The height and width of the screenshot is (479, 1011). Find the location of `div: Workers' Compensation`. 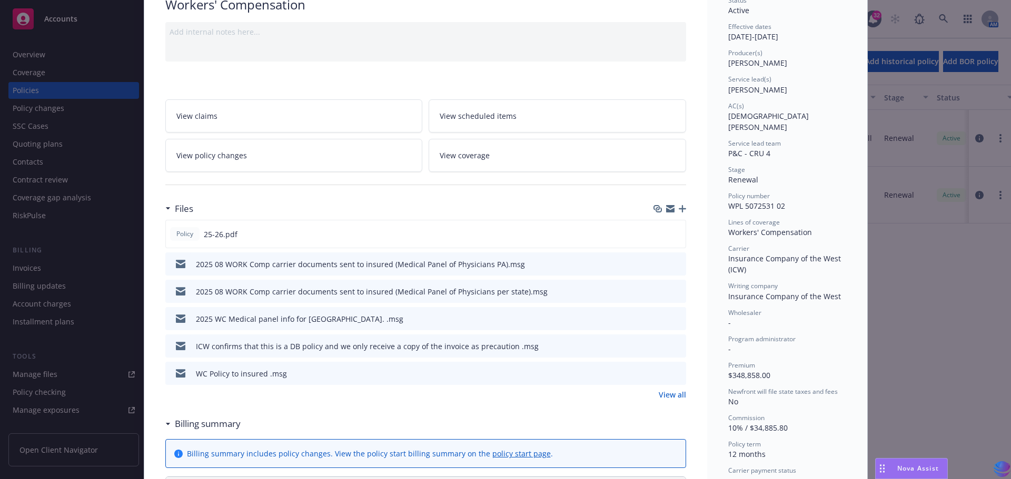

div: Workers' Compensation is located at coordinates (787, 232).